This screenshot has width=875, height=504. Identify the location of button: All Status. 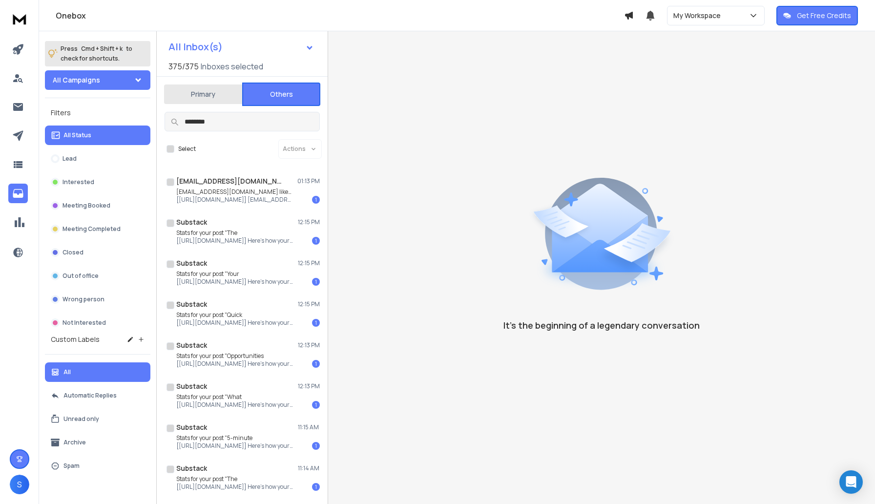
(98, 135).